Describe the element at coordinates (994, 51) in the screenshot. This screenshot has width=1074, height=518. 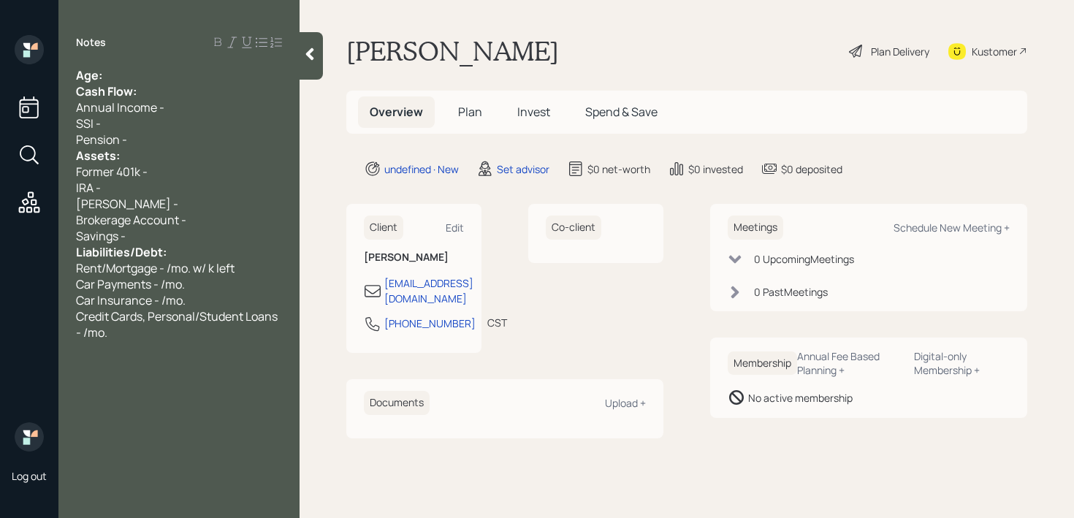
I see `div: Kustomer` at that location.